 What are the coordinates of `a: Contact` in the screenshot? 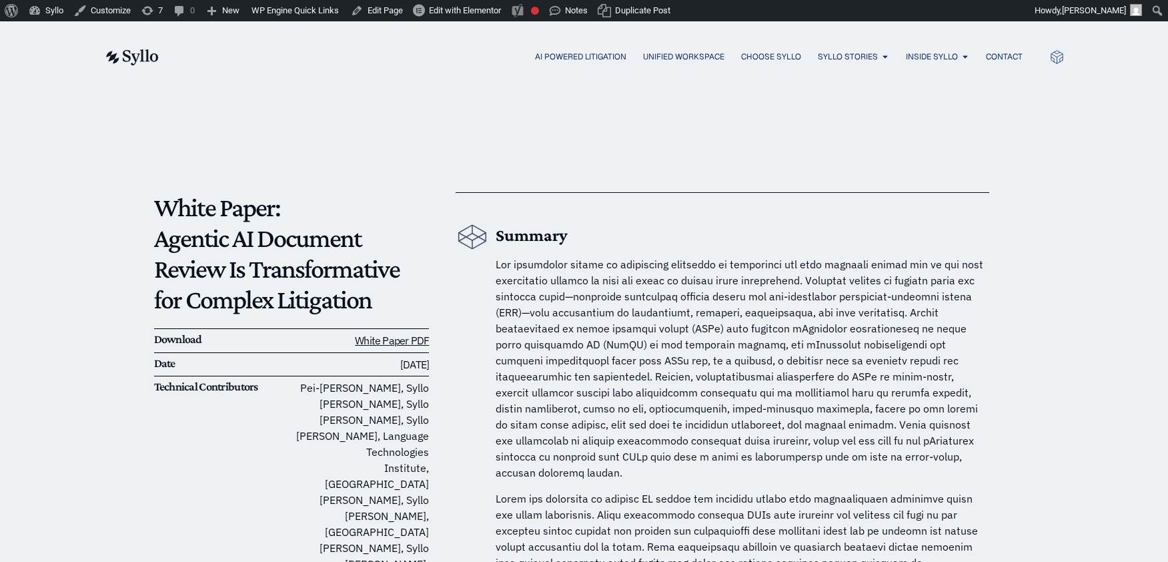 It's located at (1004, 57).